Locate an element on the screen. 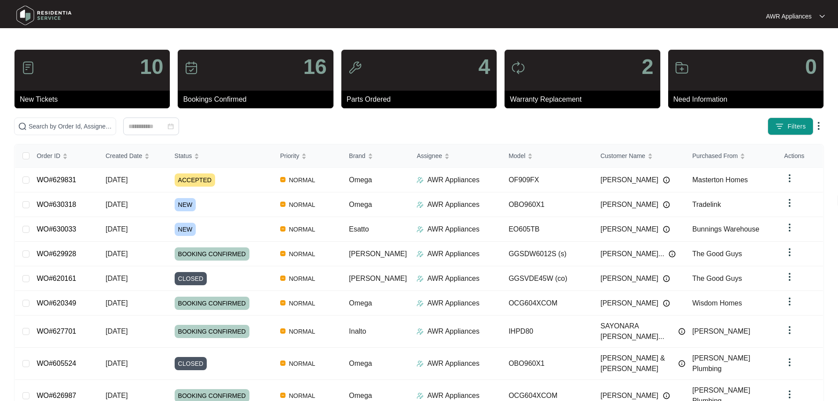 This screenshot has width=838, height=401. th: Customer Name is located at coordinates (639, 156).